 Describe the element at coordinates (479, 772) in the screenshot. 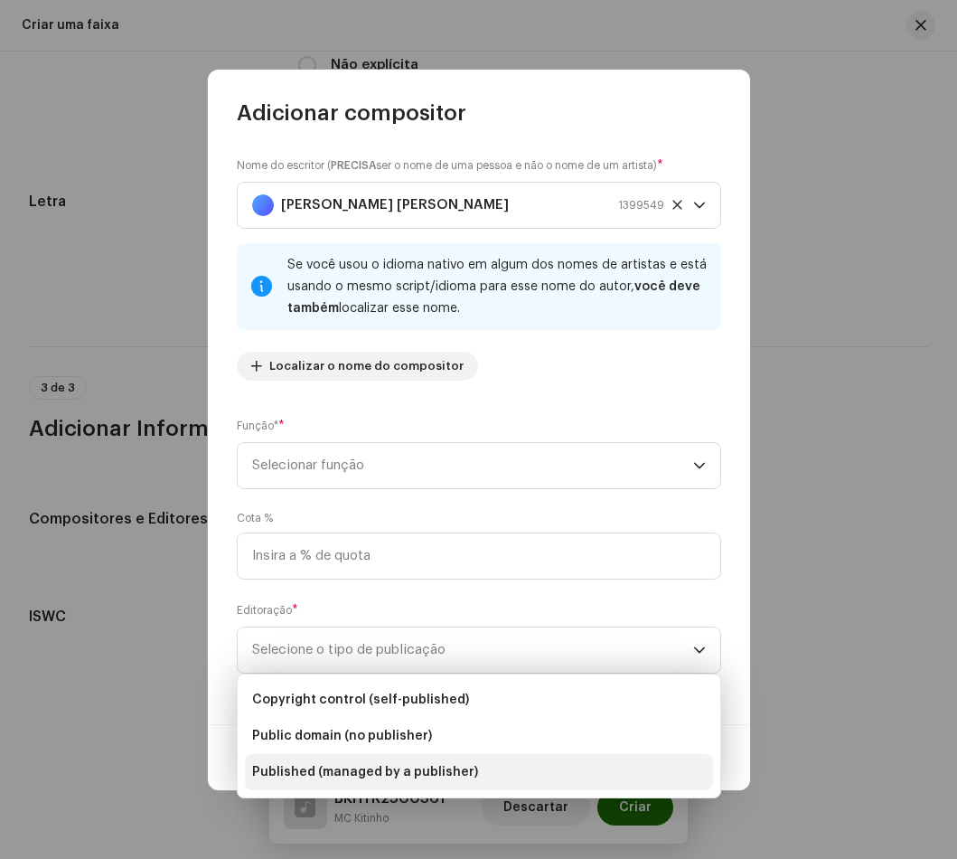

I see `li: Published (managed by a publisher)` at that location.